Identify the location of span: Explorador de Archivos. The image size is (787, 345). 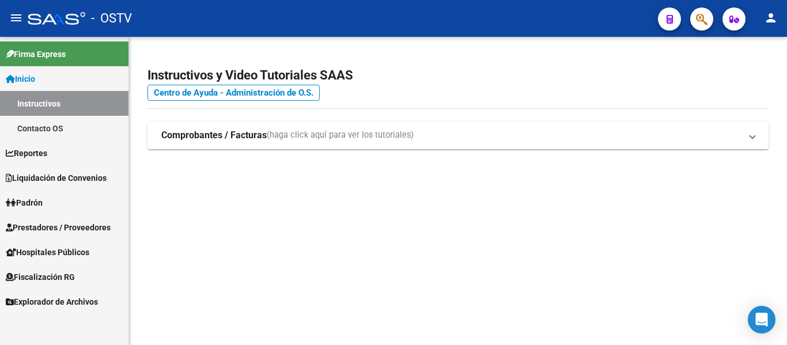
(52, 302).